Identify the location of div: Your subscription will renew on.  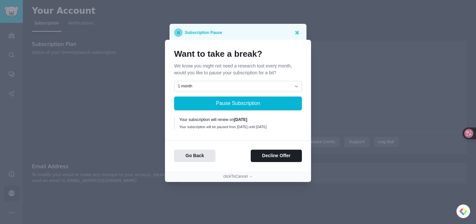
(238, 120).